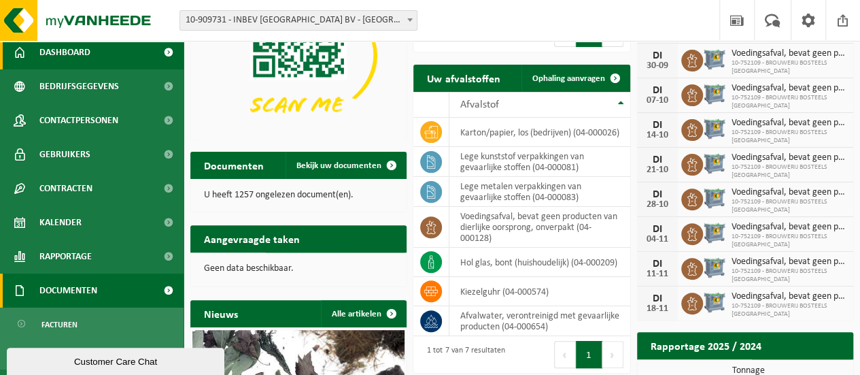  Describe the element at coordinates (539, 227) in the screenshot. I see `td: voedingsafval, bevat geen producten van dierlijke oorsprong, onverpakt (04-000128)` at that location.